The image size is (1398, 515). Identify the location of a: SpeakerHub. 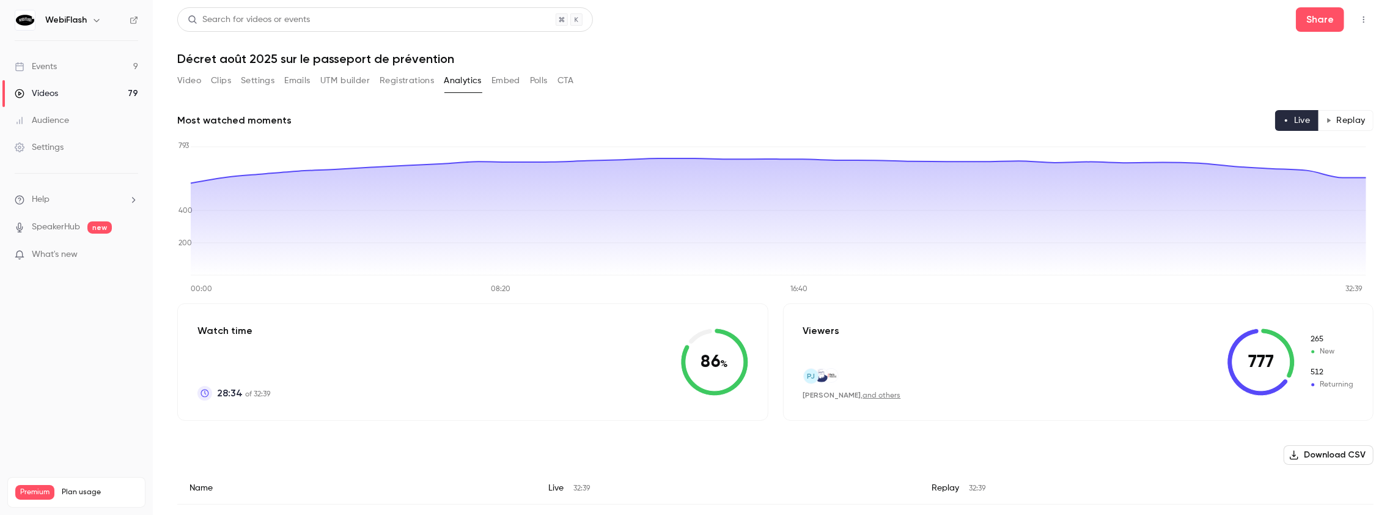
(56, 227).